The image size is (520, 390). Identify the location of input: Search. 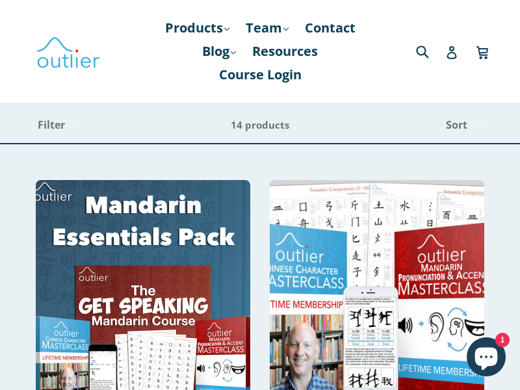
(431, 51).